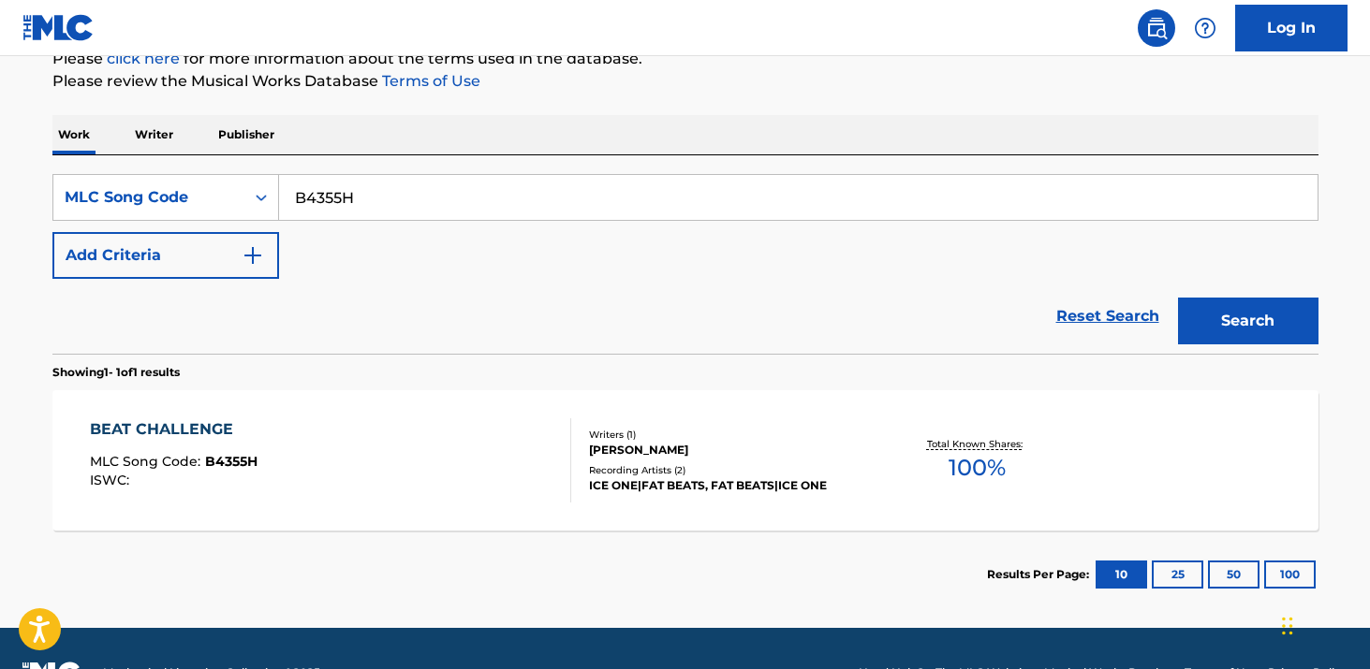  I want to click on button: 10, so click(1121, 575).